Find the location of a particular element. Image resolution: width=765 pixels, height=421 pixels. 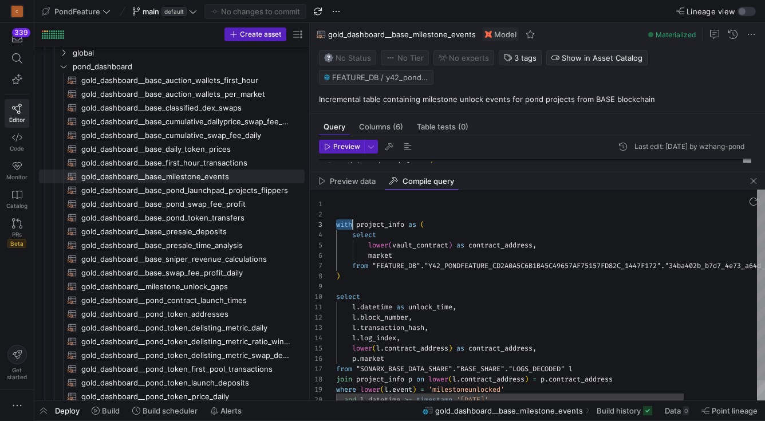

a: gold_dashboard__milestone_unlock_gaps​​​​​​​​​​ is located at coordinates (172, 286).